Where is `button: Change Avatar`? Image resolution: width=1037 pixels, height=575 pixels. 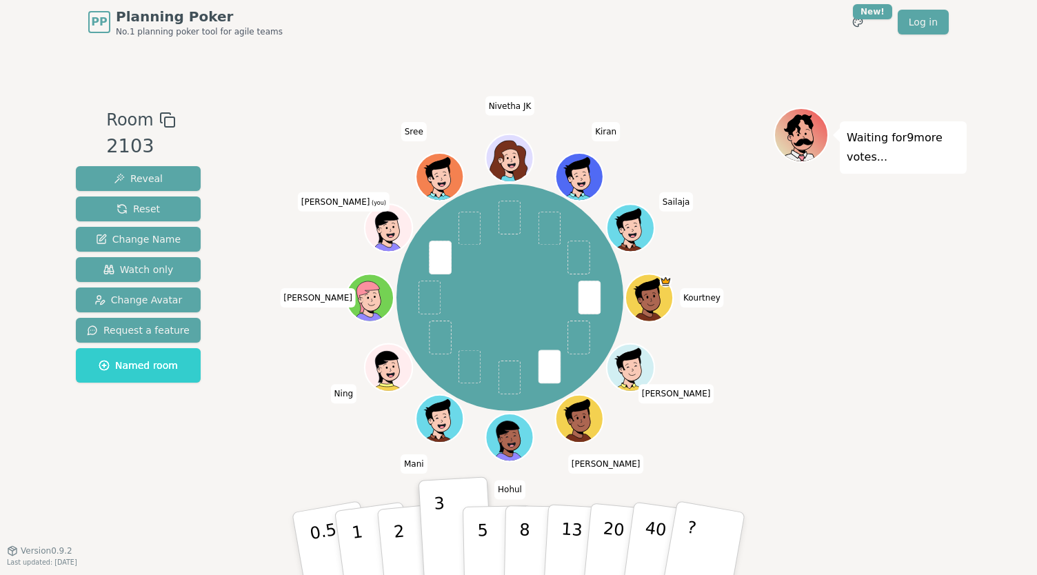 button: Change Avatar is located at coordinates (138, 300).